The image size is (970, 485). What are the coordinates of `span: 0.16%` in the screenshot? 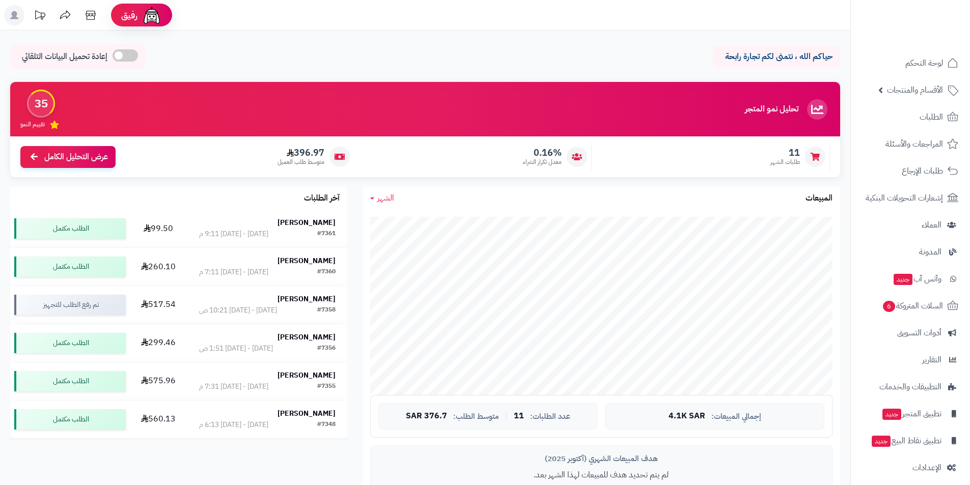 It's located at (542, 153).